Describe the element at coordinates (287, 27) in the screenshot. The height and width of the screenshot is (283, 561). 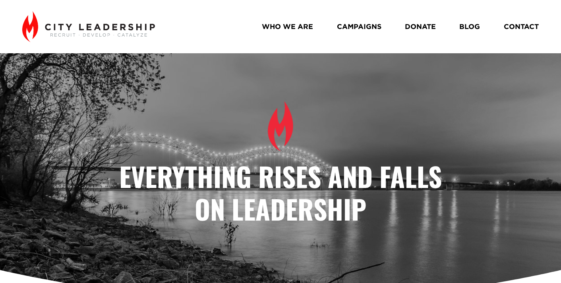
I see `a: WHO WE ARE` at that location.